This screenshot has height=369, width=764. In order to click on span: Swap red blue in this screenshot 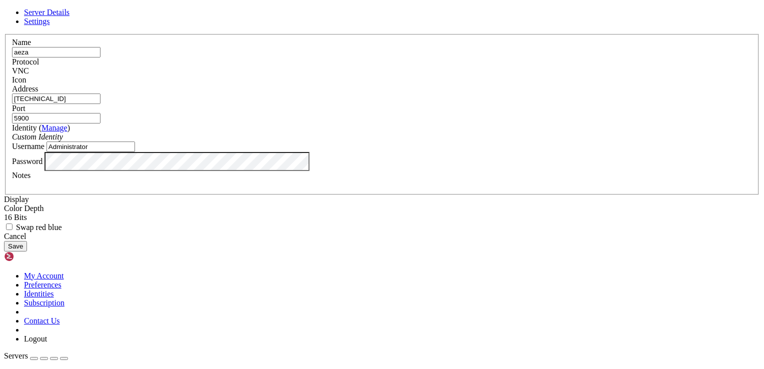, I will do `click(39, 227)`.